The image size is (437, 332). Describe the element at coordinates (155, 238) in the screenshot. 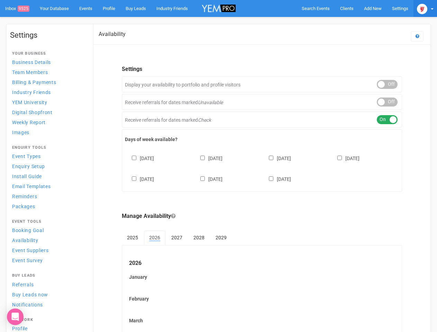

I see `a: 2026` at that location.